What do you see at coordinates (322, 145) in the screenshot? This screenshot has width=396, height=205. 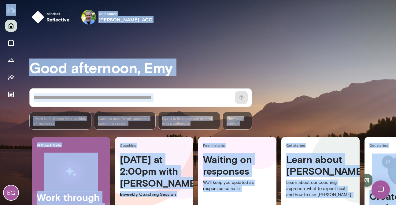 I see `span: Get started` at bounding box center [322, 145].